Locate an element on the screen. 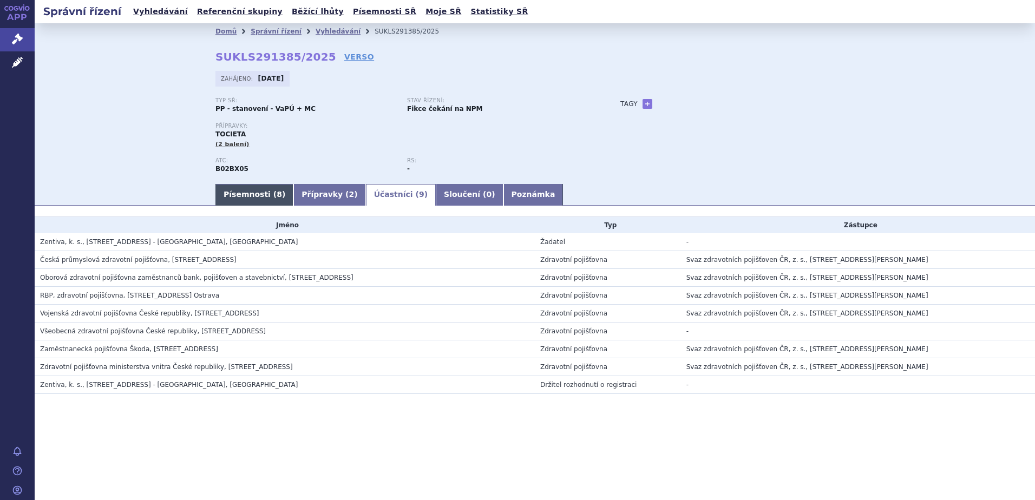  p: ATC: is located at coordinates (306, 161).